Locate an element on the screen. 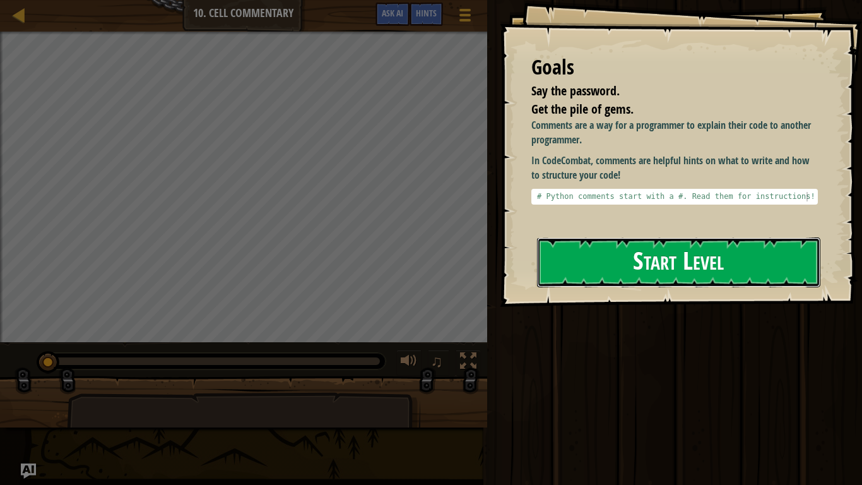  button: Adjust volume is located at coordinates (409, 362).